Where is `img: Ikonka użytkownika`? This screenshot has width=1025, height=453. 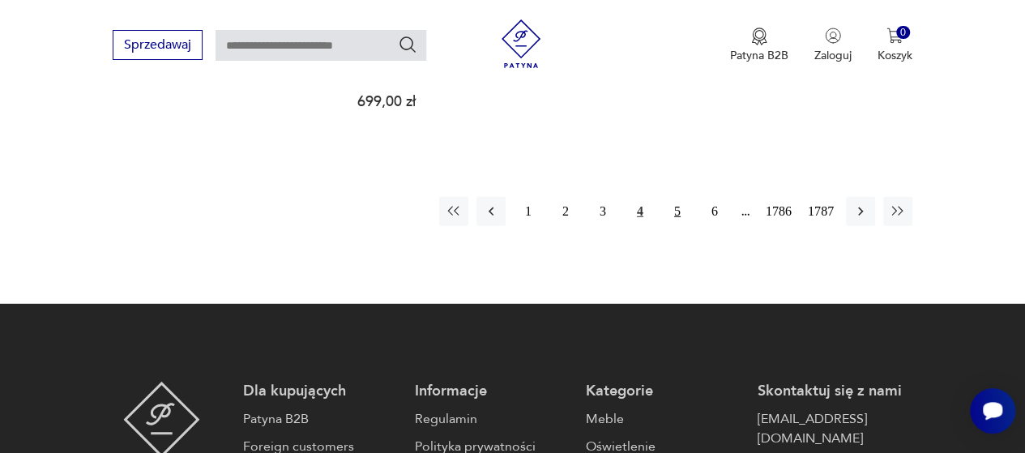 img: Ikonka użytkownika is located at coordinates (833, 36).